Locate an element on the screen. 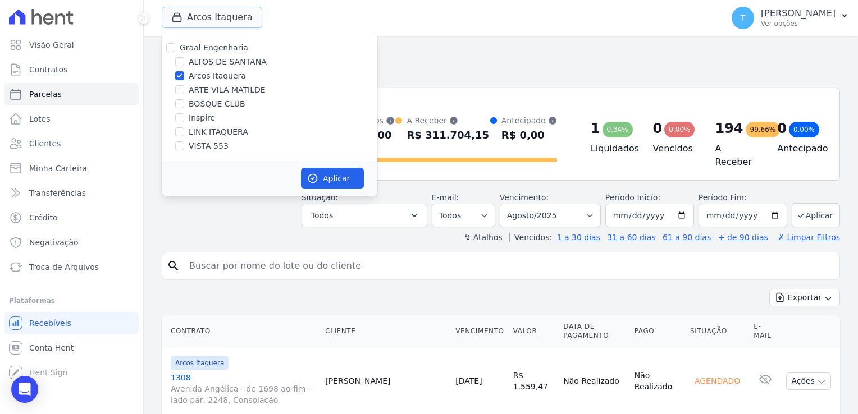 The width and height of the screenshot is (858, 414). span: Recebíveis is located at coordinates (50, 323).